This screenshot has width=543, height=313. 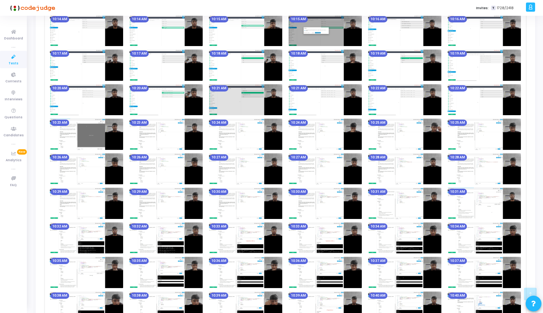 I want to click on span: FAQ, so click(x=13, y=185).